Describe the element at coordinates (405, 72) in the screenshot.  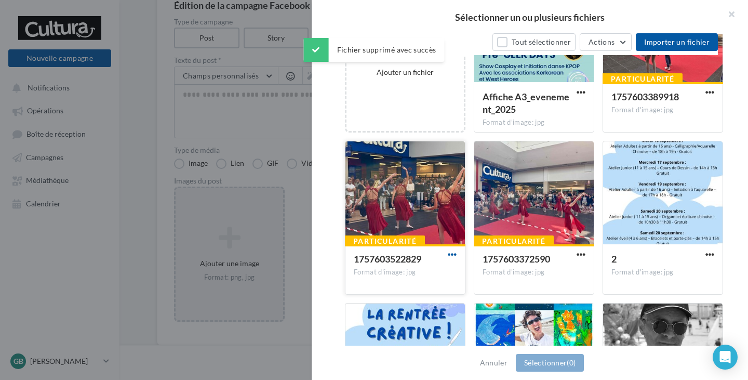
I see `div: Ajouter un fichier` at that location.